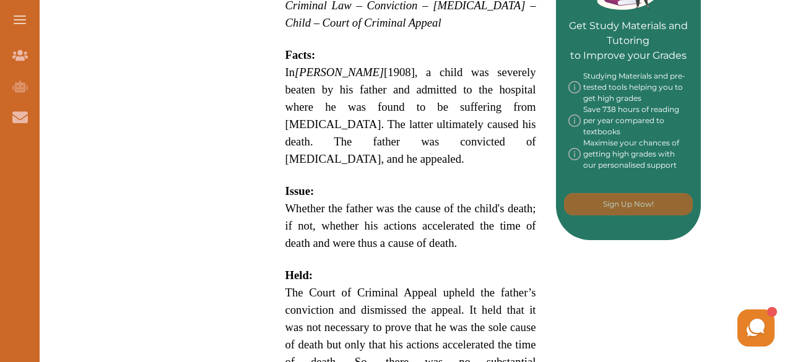  What do you see at coordinates (279, 6) in the screenshot?
I see `i: 1` at bounding box center [279, 6].